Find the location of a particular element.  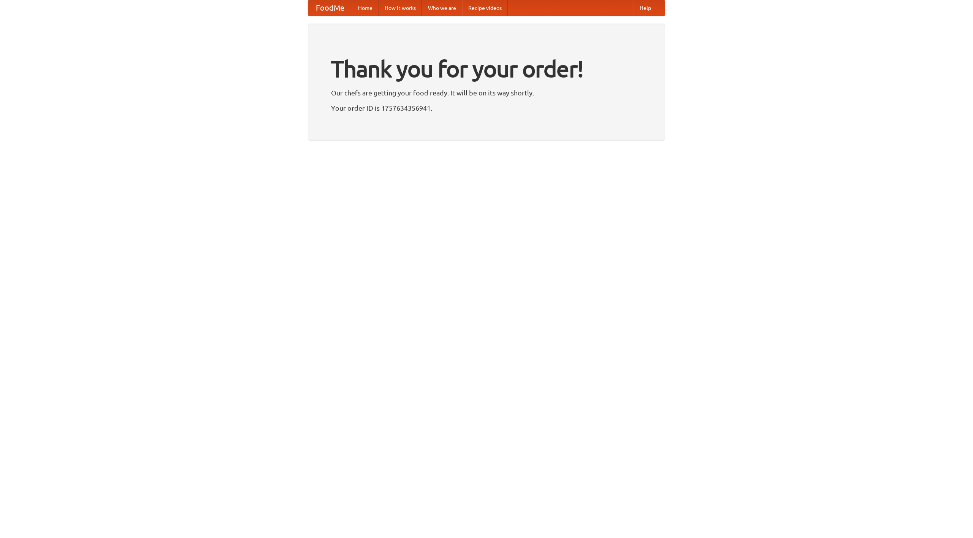

a: How it works is located at coordinates (400, 8).